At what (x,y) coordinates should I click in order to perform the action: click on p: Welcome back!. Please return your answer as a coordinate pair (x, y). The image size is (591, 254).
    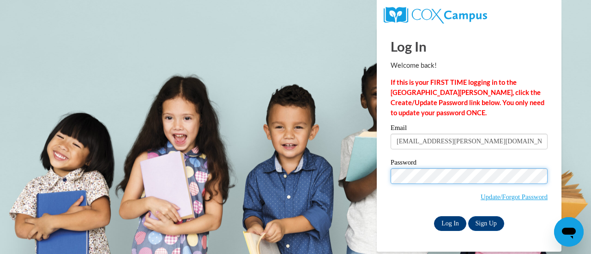
    Looking at the image, I should click on (469, 66).